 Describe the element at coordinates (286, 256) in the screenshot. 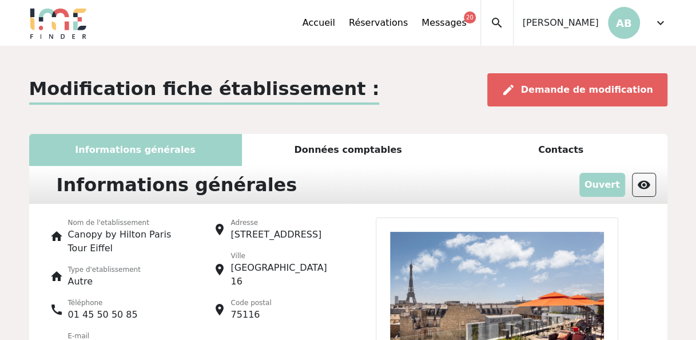

I see `p: Ville` at that location.